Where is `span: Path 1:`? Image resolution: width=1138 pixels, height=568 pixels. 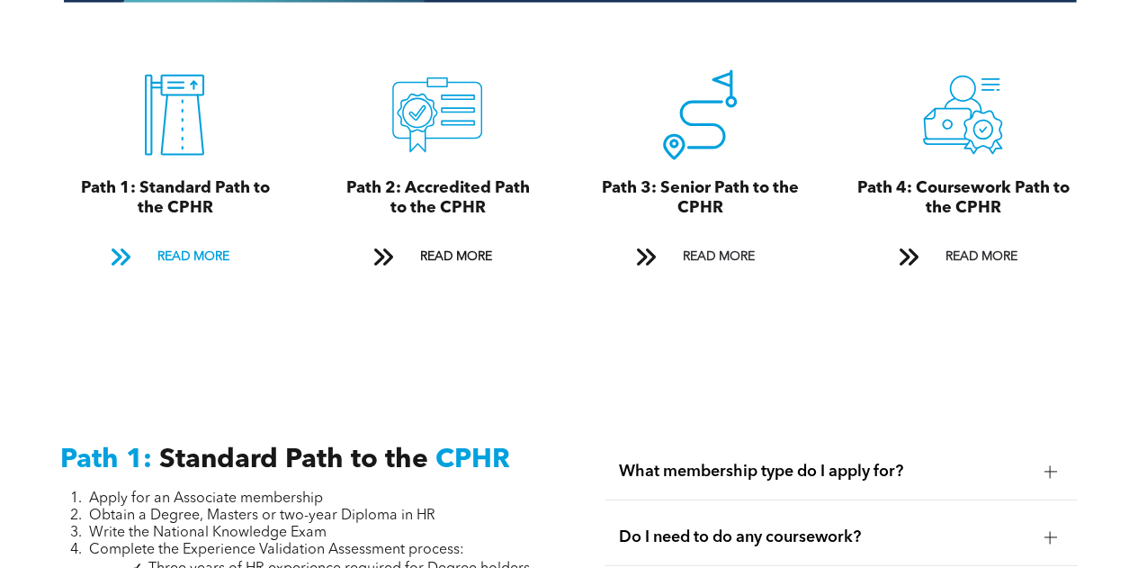 span: Path 1: is located at coordinates (106, 460).